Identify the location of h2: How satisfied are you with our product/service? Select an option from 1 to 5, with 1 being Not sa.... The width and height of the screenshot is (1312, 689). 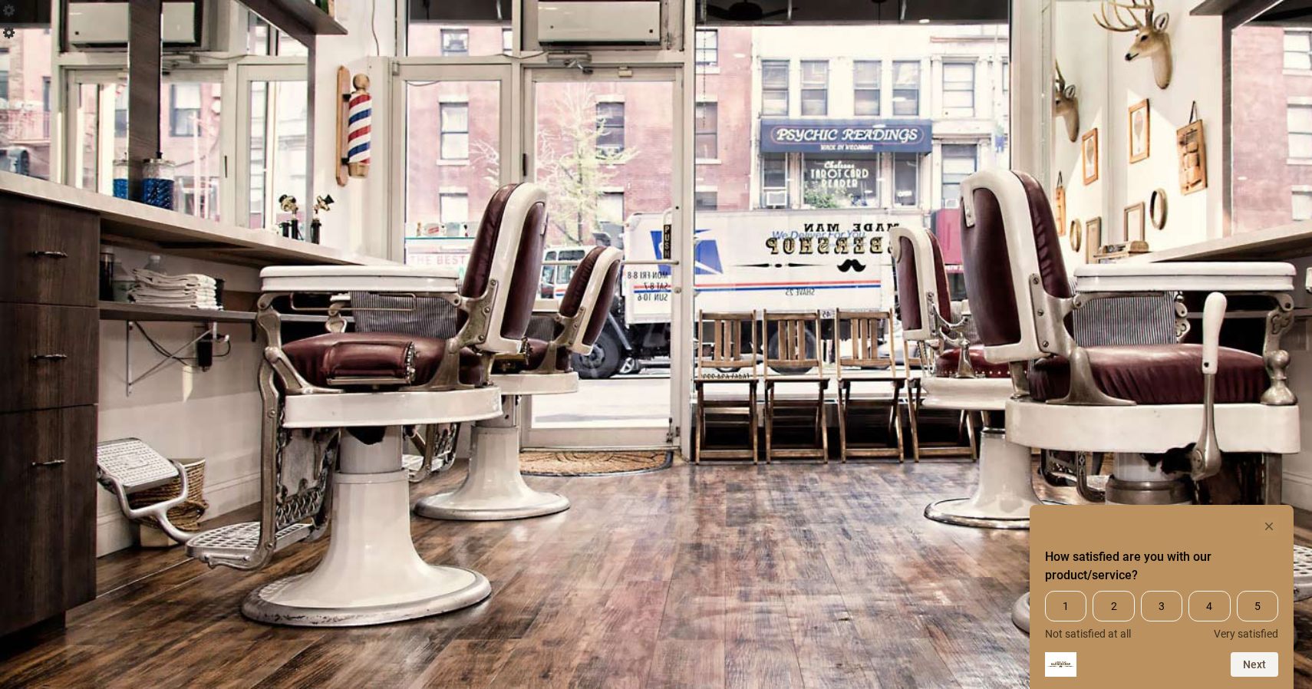
(1162, 566).